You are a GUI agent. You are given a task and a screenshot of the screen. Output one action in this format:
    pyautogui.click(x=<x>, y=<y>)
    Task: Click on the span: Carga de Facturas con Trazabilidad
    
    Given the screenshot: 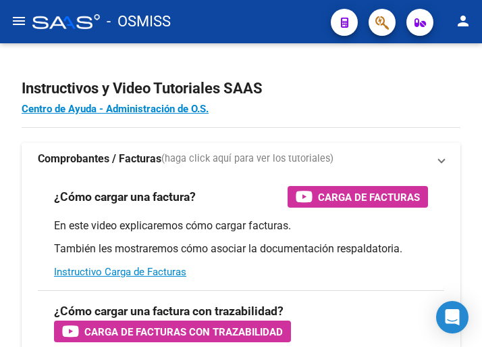 What is the action you would take?
    pyautogui.click(x=184, y=331)
    